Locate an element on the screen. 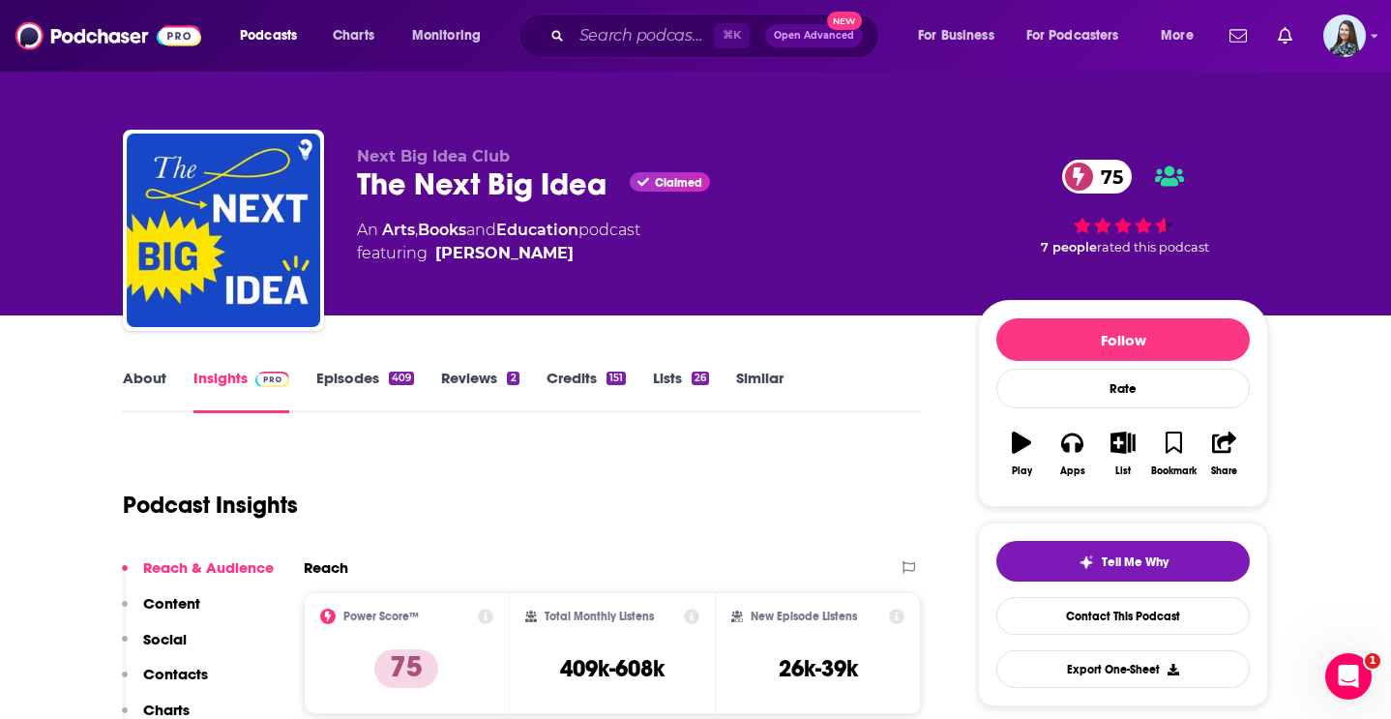 Image resolution: width=1391 pixels, height=719 pixels. a: The Next Big Idea is located at coordinates (223, 230).